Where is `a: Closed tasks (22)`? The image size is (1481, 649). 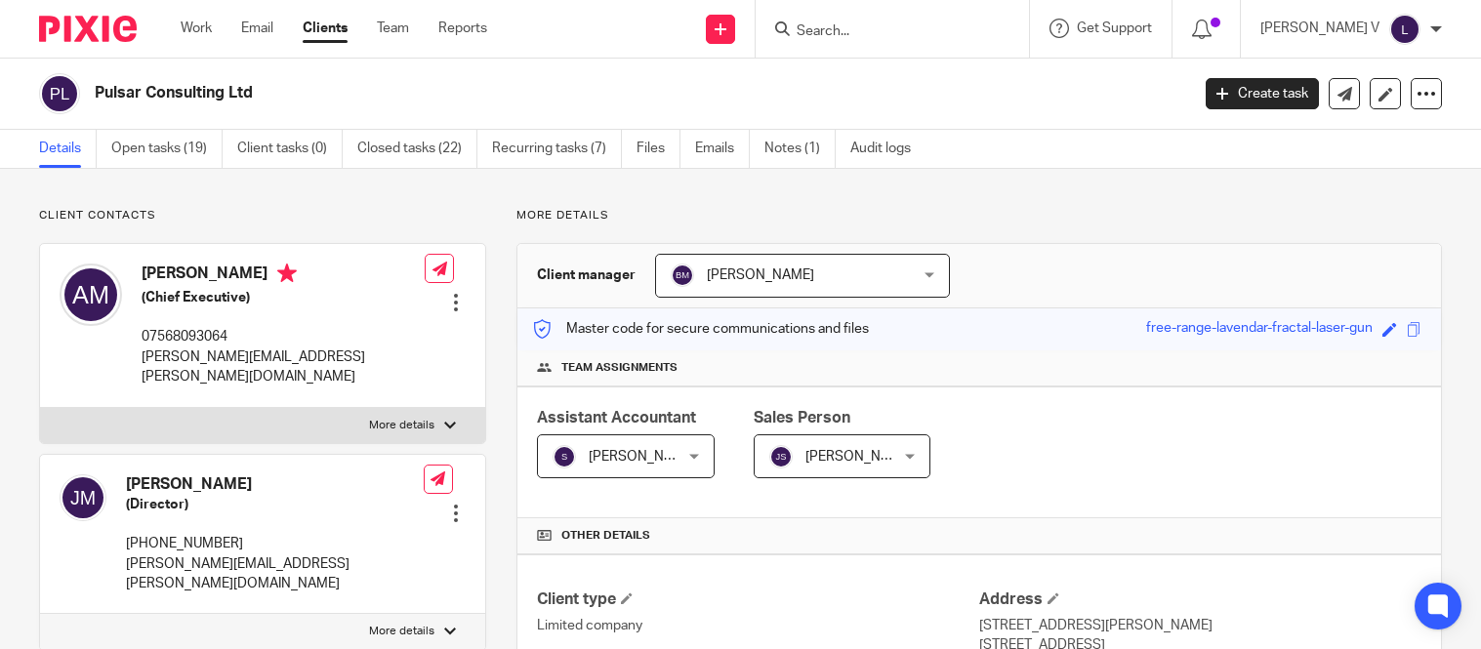 a: Closed tasks (22) is located at coordinates (417, 148).